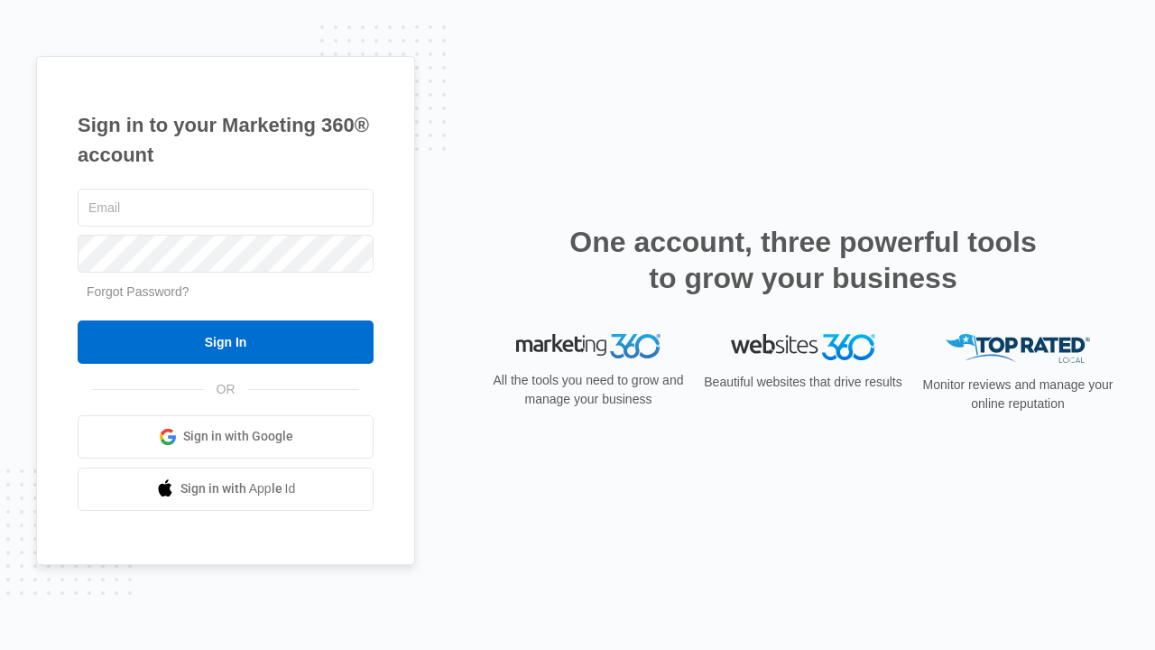 This screenshot has height=650, width=1155. What do you see at coordinates (226, 489) in the screenshot?
I see `a: Sign in with Apple Id` at bounding box center [226, 489].